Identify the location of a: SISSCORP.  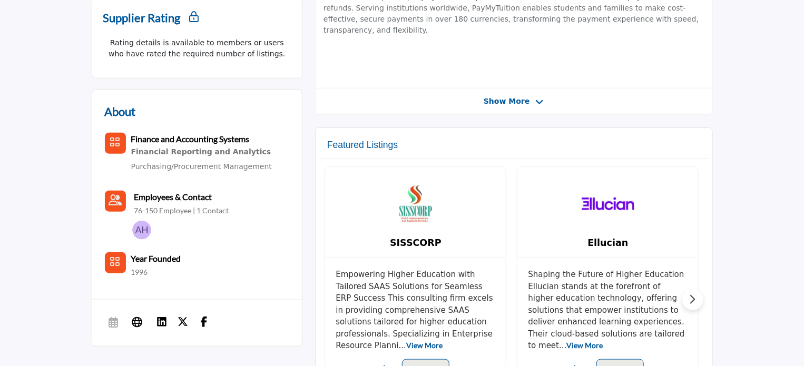
(416, 243).